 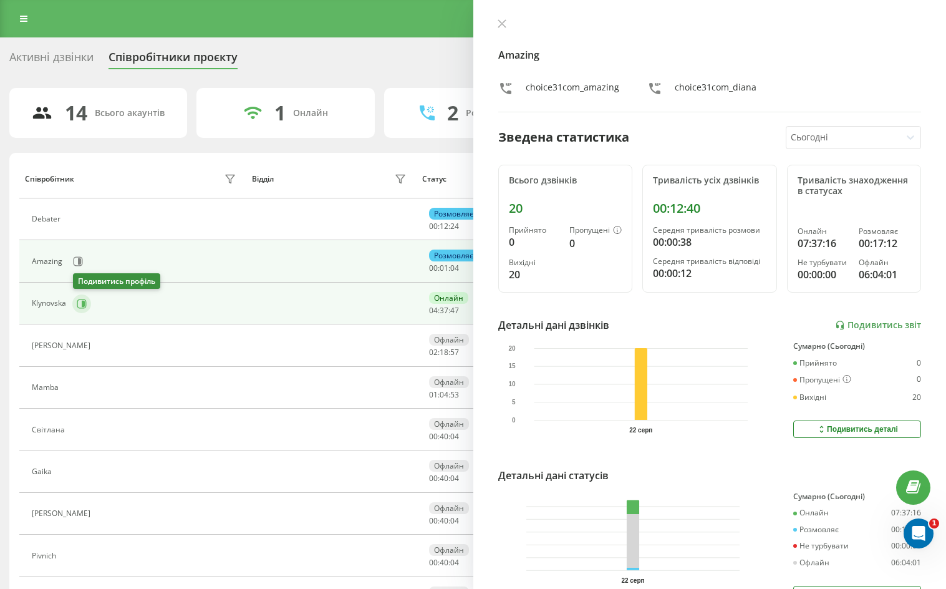 I want to click on span: 37, so click(x=444, y=310).